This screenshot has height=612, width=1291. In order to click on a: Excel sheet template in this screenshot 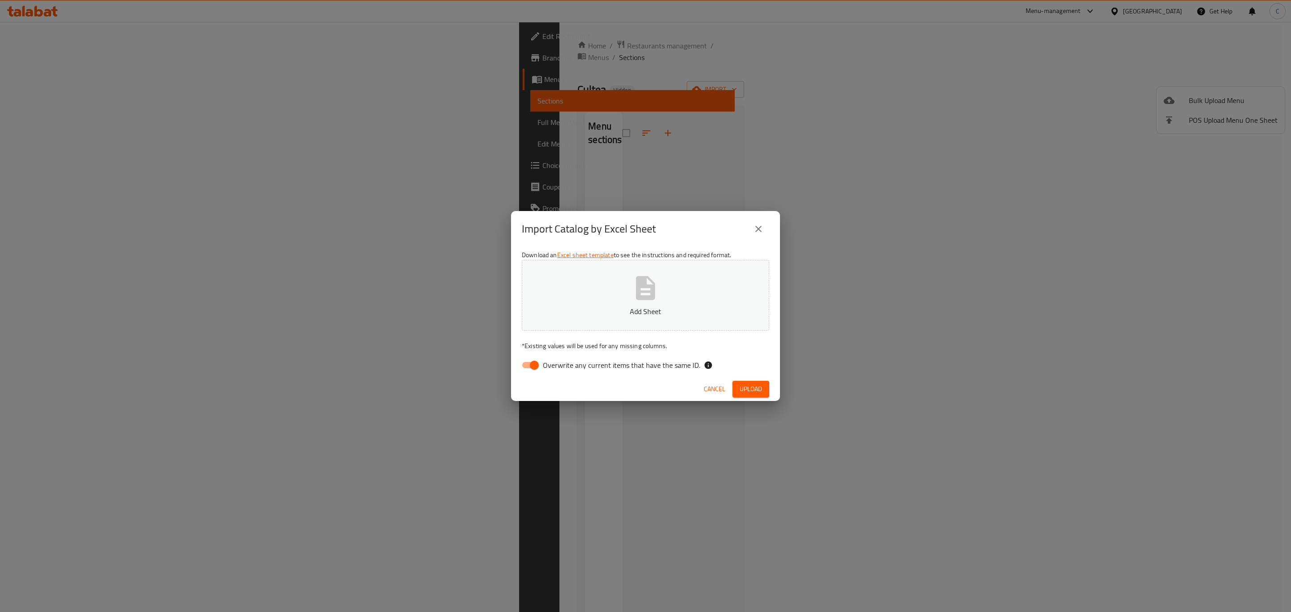, I will do `click(586, 255)`.